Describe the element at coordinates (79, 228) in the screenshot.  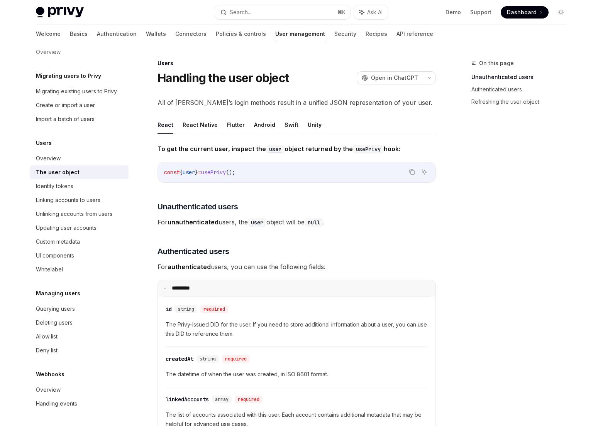
I see `a: Updating user accounts` at that location.